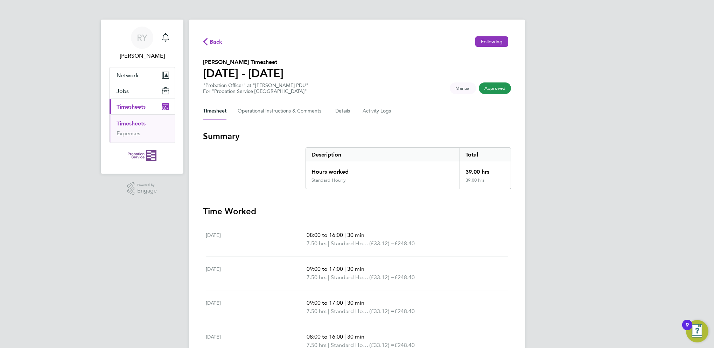  I want to click on h3: Time Worked, so click(357, 212).